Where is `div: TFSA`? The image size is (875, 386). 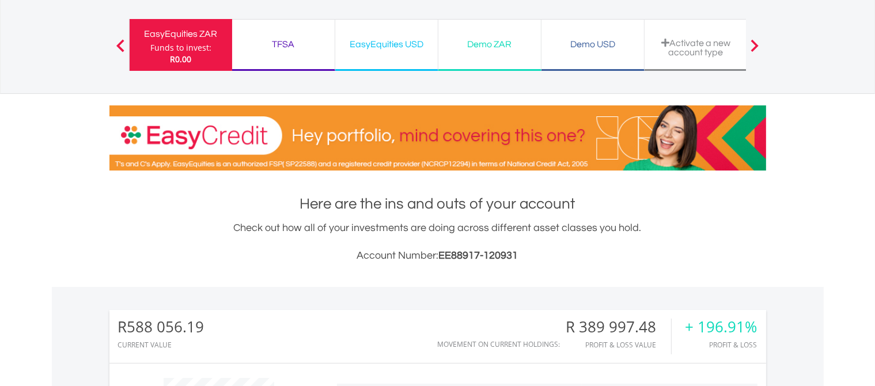 div: TFSA is located at coordinates (284, 44).